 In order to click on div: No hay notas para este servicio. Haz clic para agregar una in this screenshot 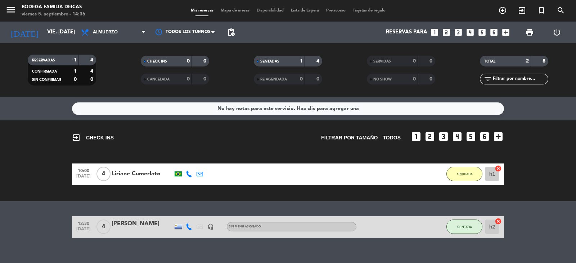, I will do `click(288, 109)`.